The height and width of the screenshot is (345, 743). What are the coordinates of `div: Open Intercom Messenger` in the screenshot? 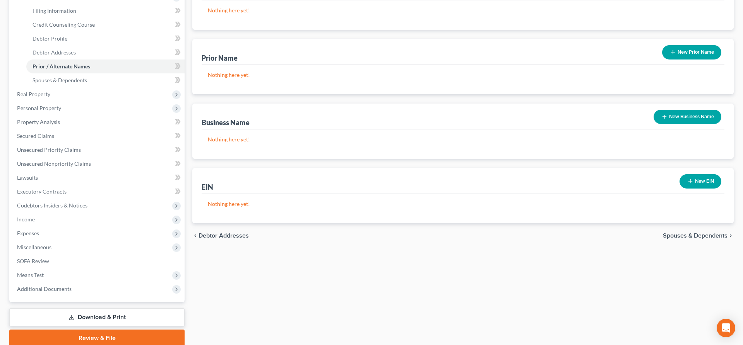 It's located at (726, 328).